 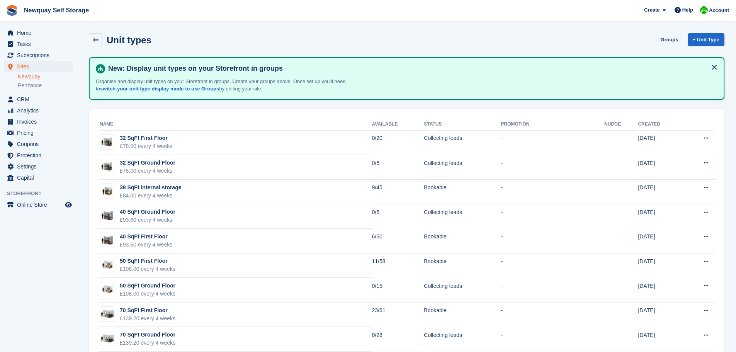 I want to click on span: Tasks, so click(x=40, y=44).